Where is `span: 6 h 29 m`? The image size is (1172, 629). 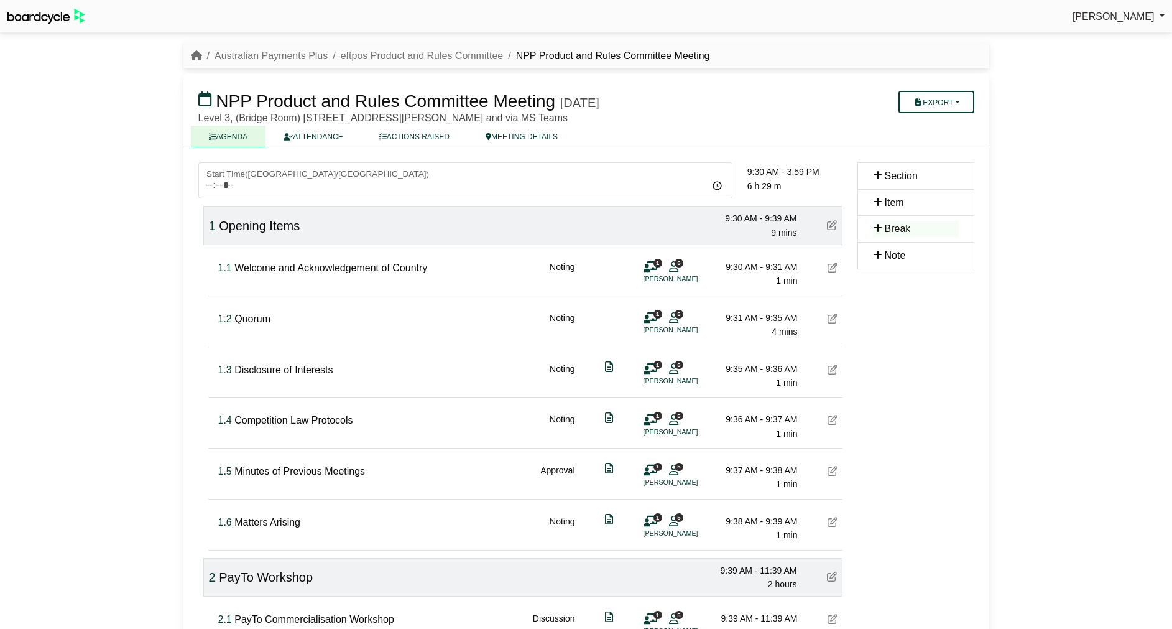
span: 6 h 29 m is located at coordinates (764, 186).